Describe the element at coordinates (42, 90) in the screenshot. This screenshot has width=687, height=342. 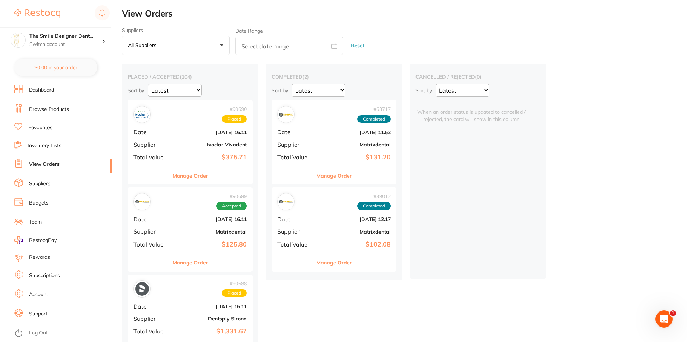
I see `a: Dashboard` at that location.